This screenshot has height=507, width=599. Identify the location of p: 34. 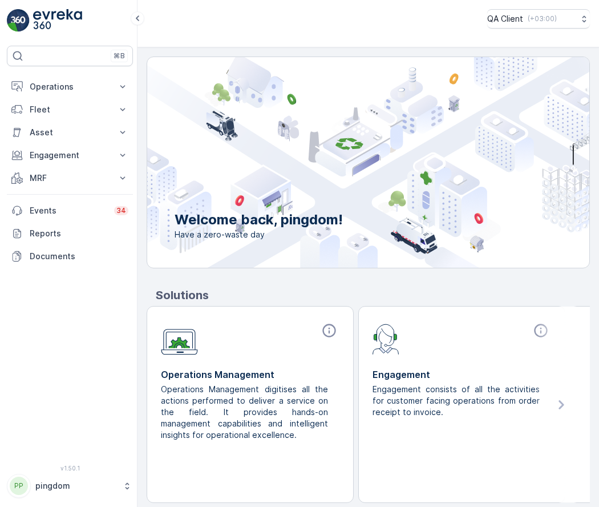
(121, 211).